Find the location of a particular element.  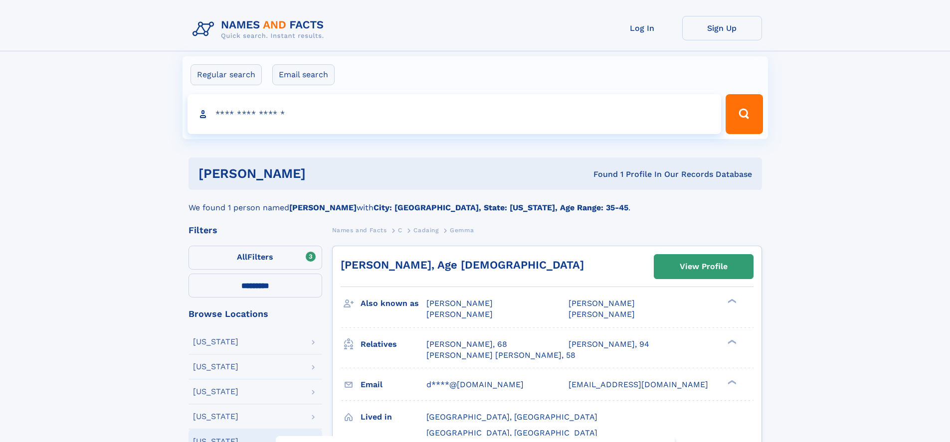

h3: Also known as is located at coordinates (393, 304).